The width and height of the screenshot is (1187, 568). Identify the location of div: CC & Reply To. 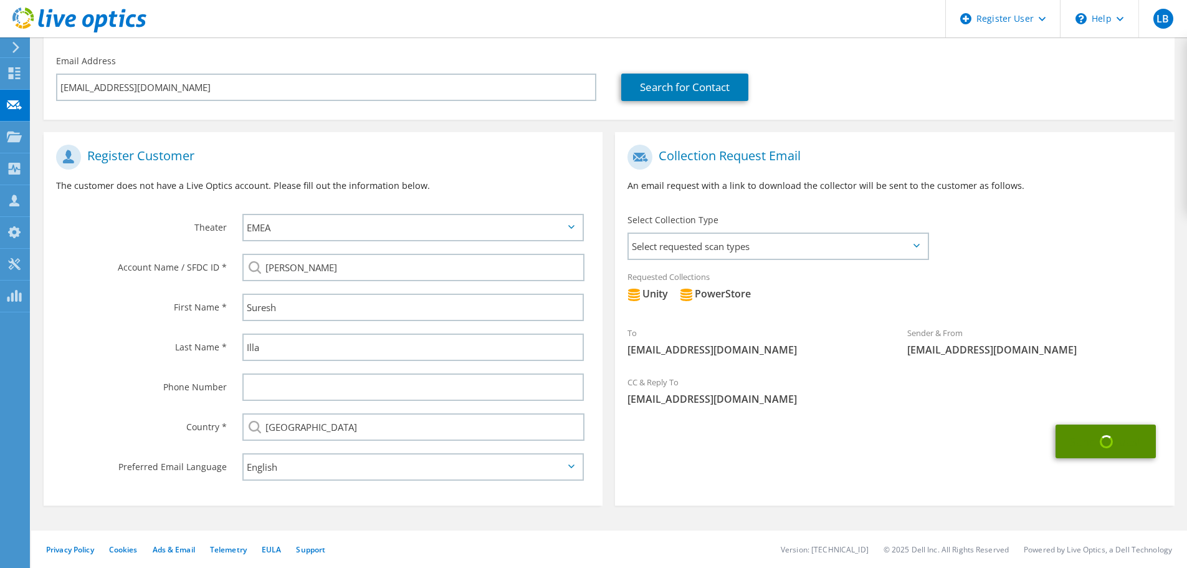
(894, 390).